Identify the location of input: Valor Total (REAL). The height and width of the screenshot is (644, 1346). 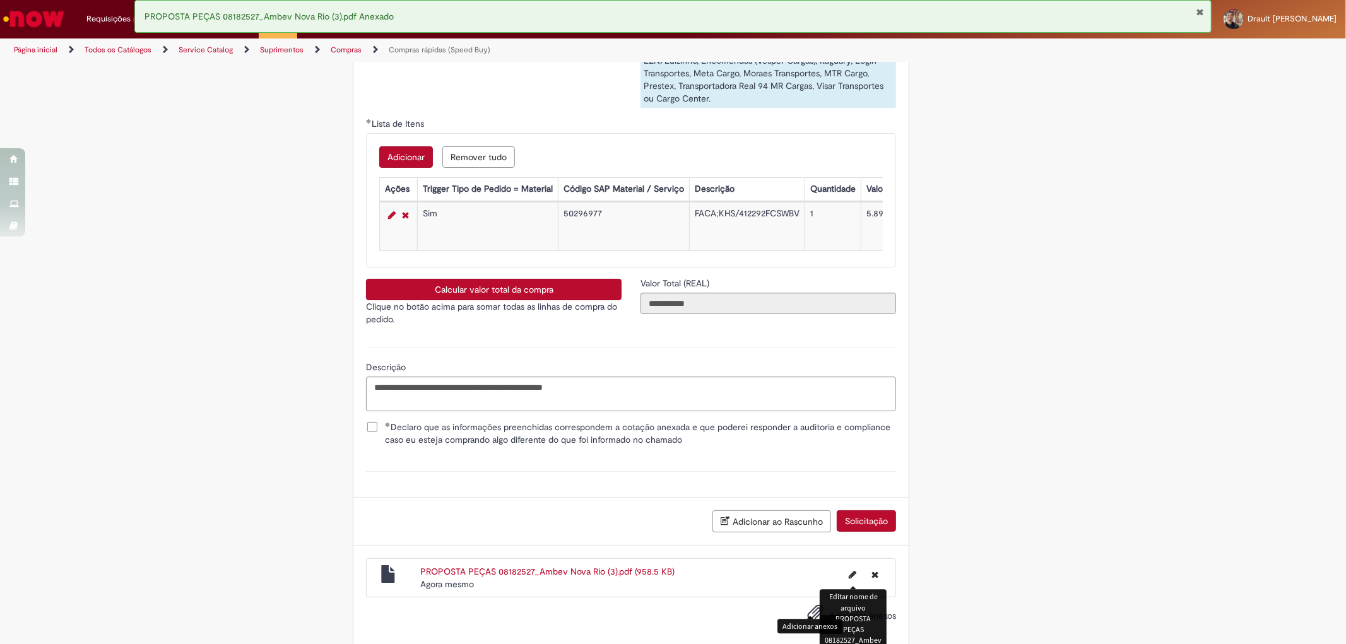
(768, 304).